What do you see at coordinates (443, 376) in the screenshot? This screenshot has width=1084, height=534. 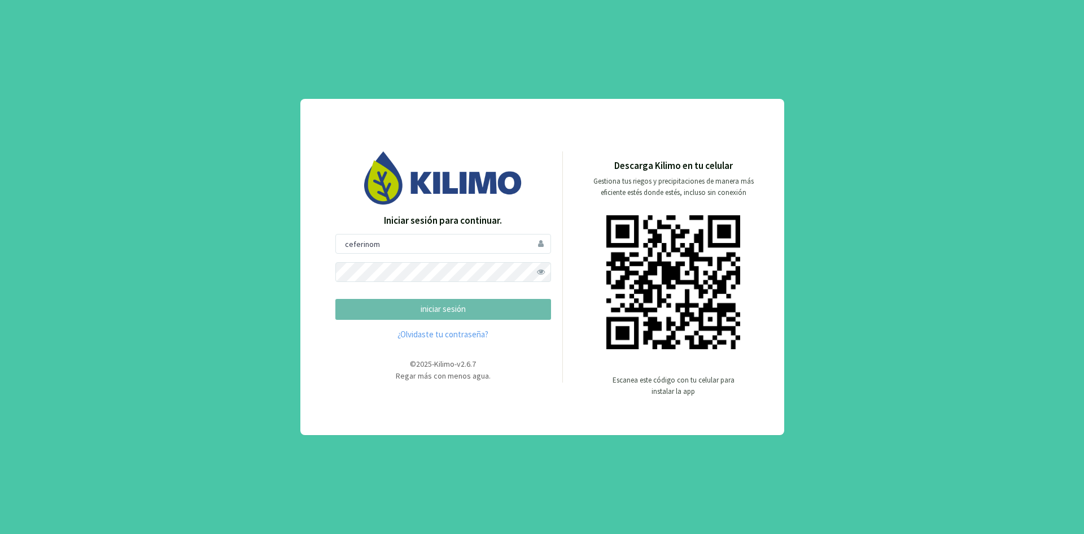 I see `span: Regar más con menos agua.` at bounding box center [443, 376].